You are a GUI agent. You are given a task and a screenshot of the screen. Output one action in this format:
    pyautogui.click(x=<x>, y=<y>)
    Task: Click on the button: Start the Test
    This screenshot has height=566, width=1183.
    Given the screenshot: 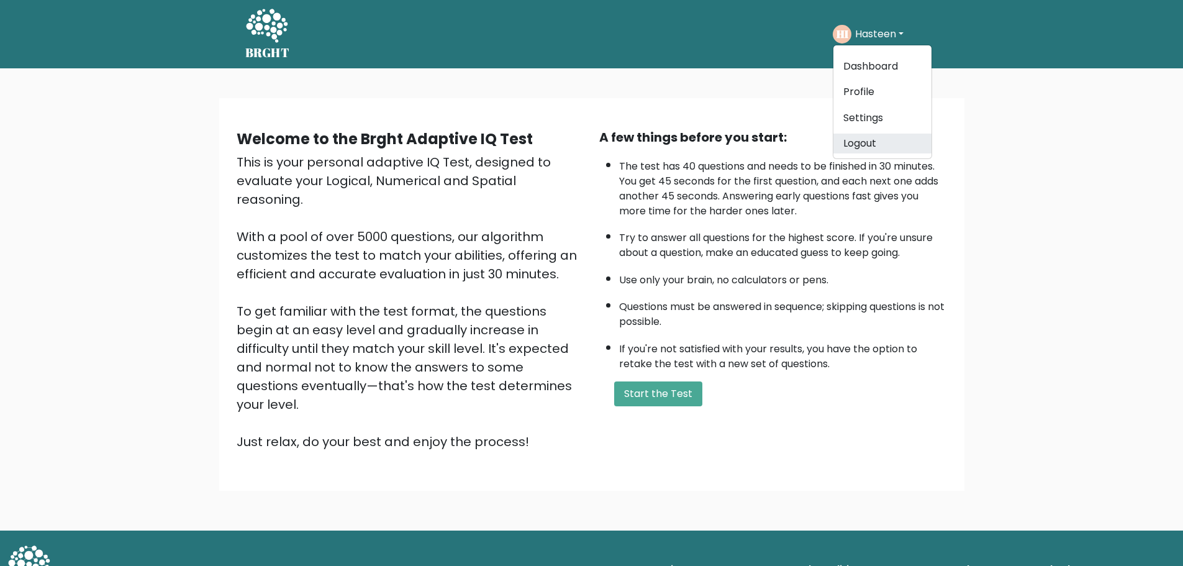 What is the action you would take?
    pyautogui.click(x=658, y=394)
    